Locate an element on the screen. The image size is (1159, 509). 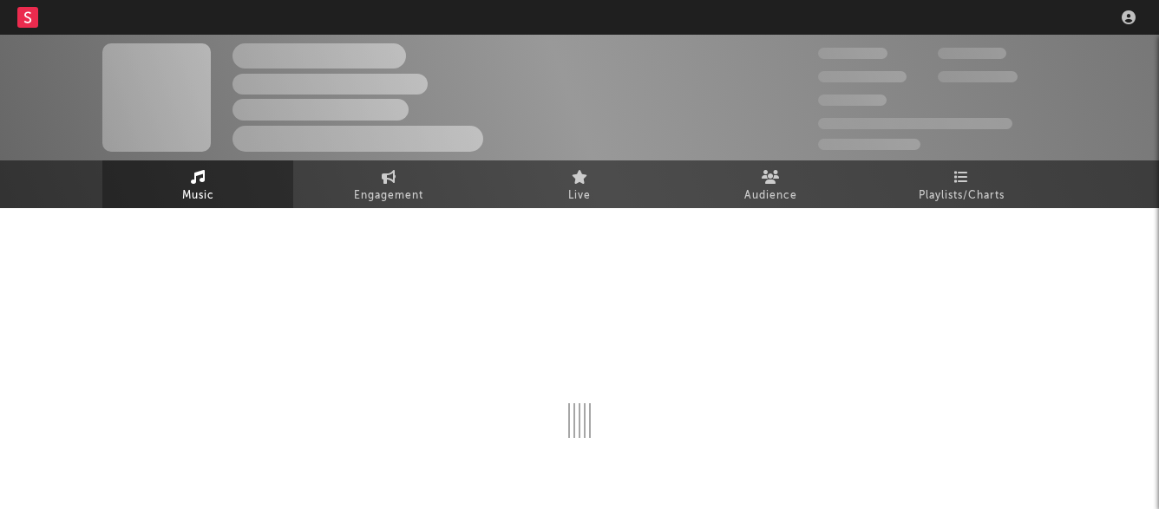
a: Live is located at coordinates (580, 184).